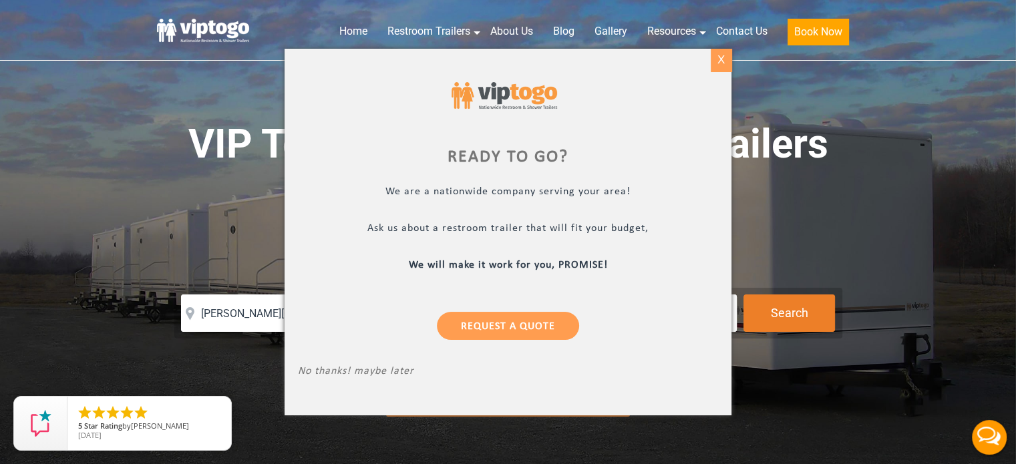  What do you see at coordinates (508, 158) in the screenshot?
I see `div: Ready to go?` at bounding box center [508, 158].